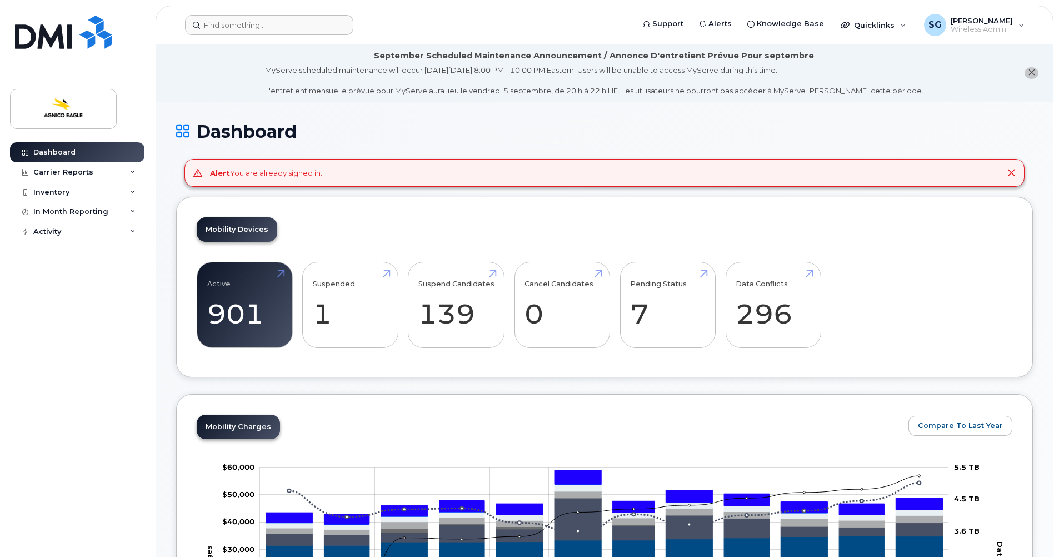 Image resolution: width=1059 pixels, height=557 pixels. What do you see at coordinates (238, 548) in the screenshot?
I see `tspan: $30,000` at bounding box center [238, 548].